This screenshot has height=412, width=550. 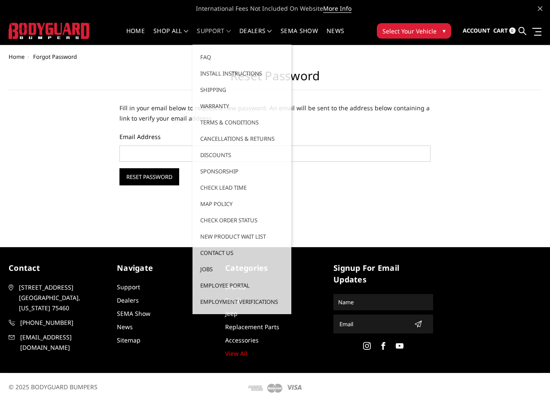 What do you see at coordinates (504, 31) in the screenshot?
I see `a: Cart 0` at bounding box center [504, 31].